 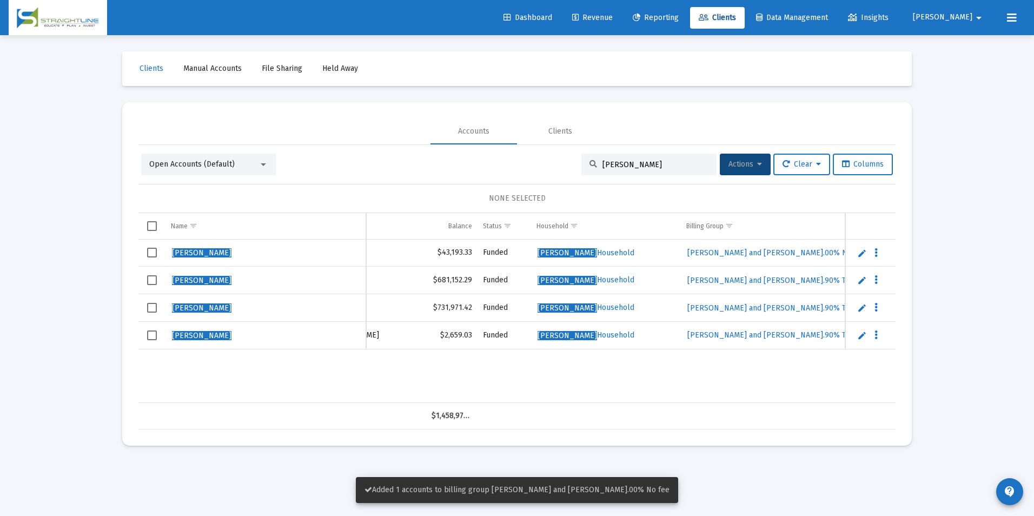 I want to click on div: Clients, so click(x=561, y=131).